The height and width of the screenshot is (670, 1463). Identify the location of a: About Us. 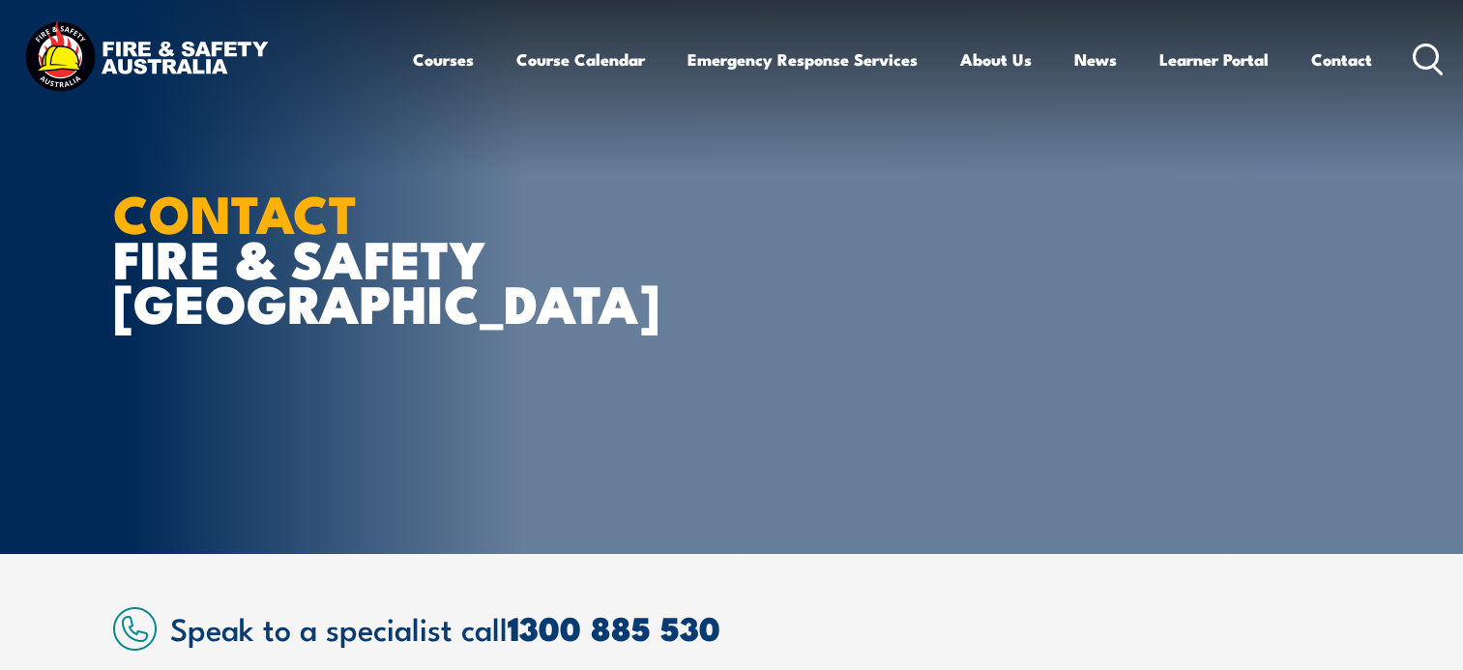
(996, 59).